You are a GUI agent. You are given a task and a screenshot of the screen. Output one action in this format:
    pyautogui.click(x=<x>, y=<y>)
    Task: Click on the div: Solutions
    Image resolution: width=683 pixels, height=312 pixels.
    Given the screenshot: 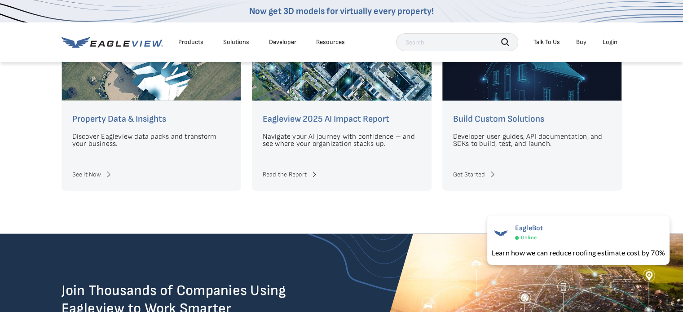 What is the action you would take?
    pyautogui.click(x=236, y=42)
    